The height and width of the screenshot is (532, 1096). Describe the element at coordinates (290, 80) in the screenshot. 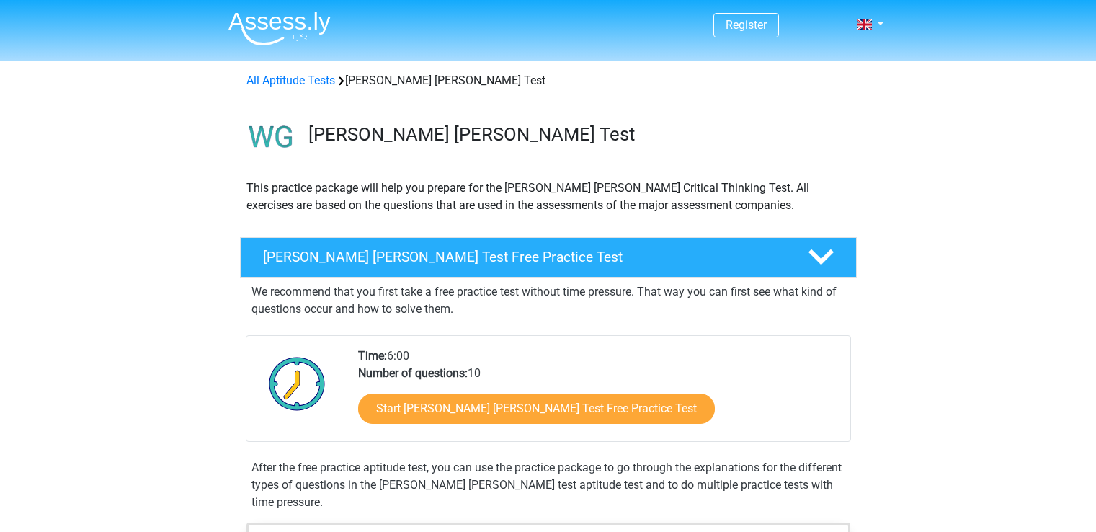

I see `a: All Aptitude Tests` at that location.